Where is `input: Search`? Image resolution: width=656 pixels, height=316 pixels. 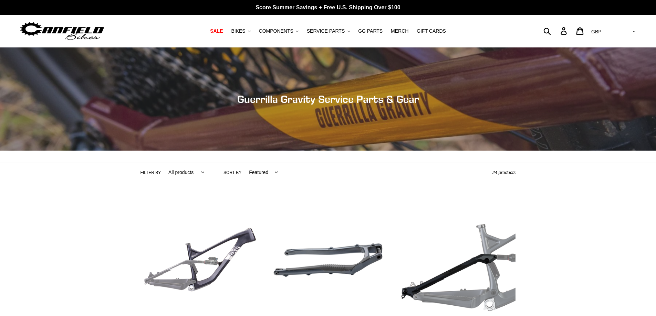 input: Search is located at coordinates (556, 31).